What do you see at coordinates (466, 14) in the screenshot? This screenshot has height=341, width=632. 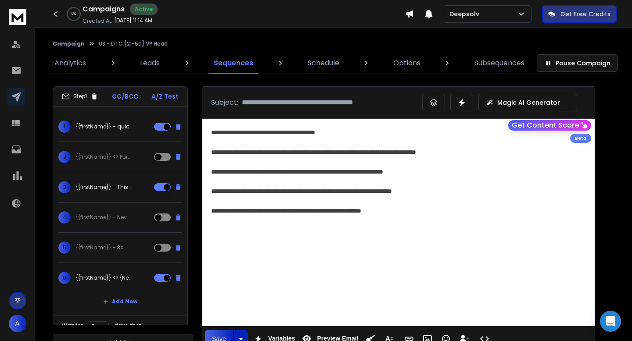 I see `p: Deepsolv` at bounding box center [466, 14].